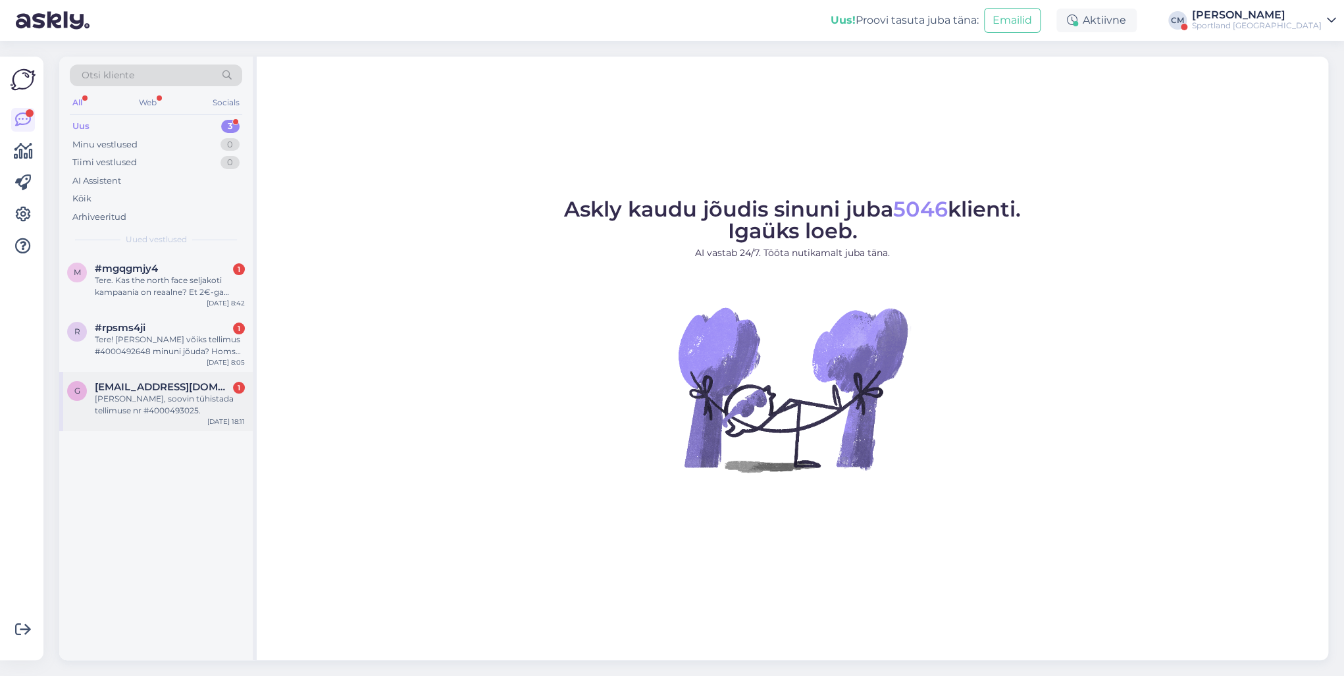  I want to click on span: Uued vestlused, so click(156, 240).